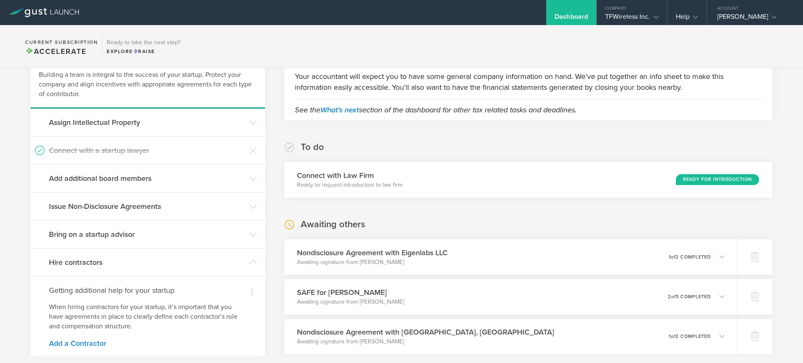 Image resolution: width=803 pixels, height=363 pixels. I want to click on div: Explore, so click(143, 51).